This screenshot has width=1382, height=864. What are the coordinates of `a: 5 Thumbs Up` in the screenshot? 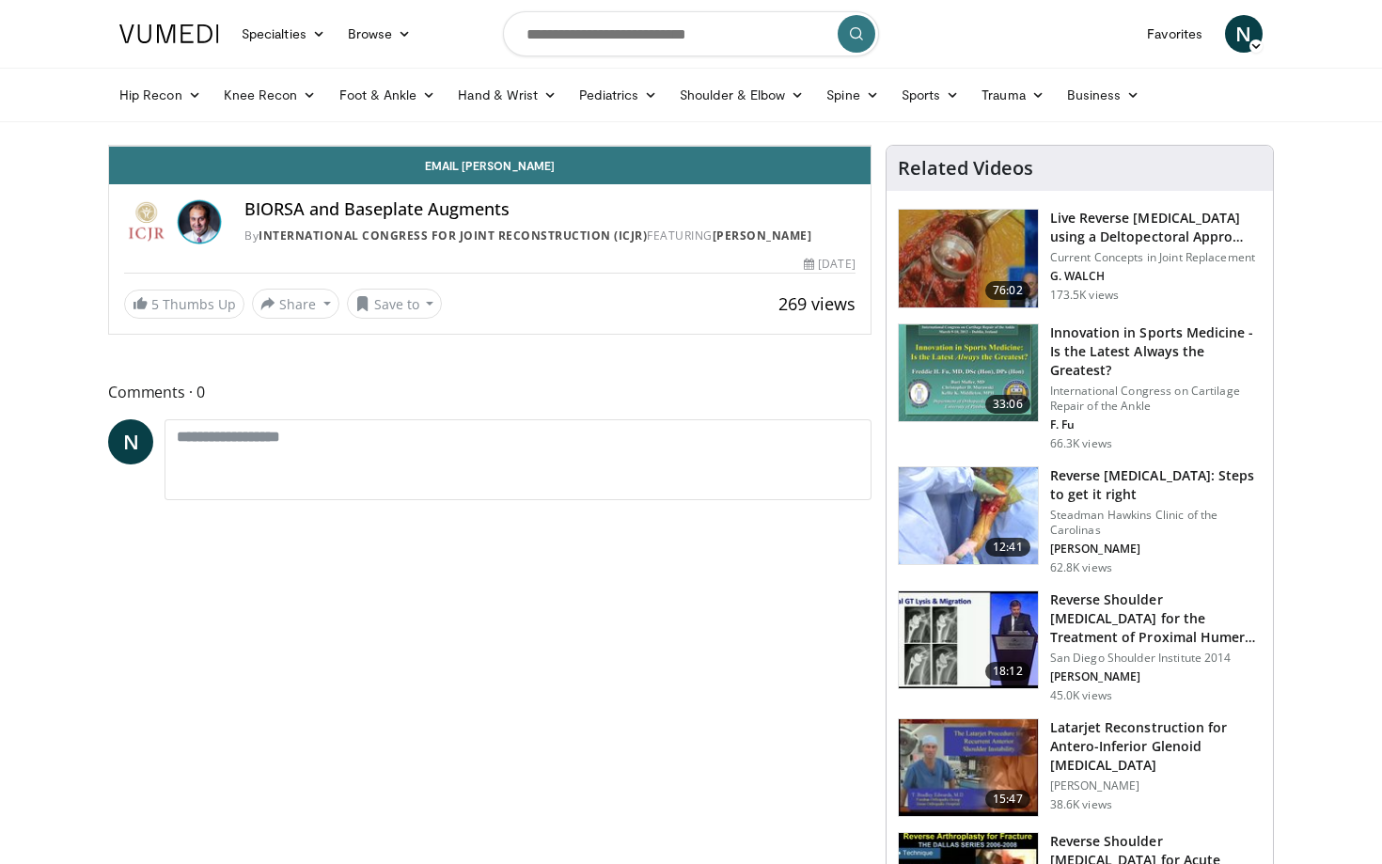 It's located at (184, 304).